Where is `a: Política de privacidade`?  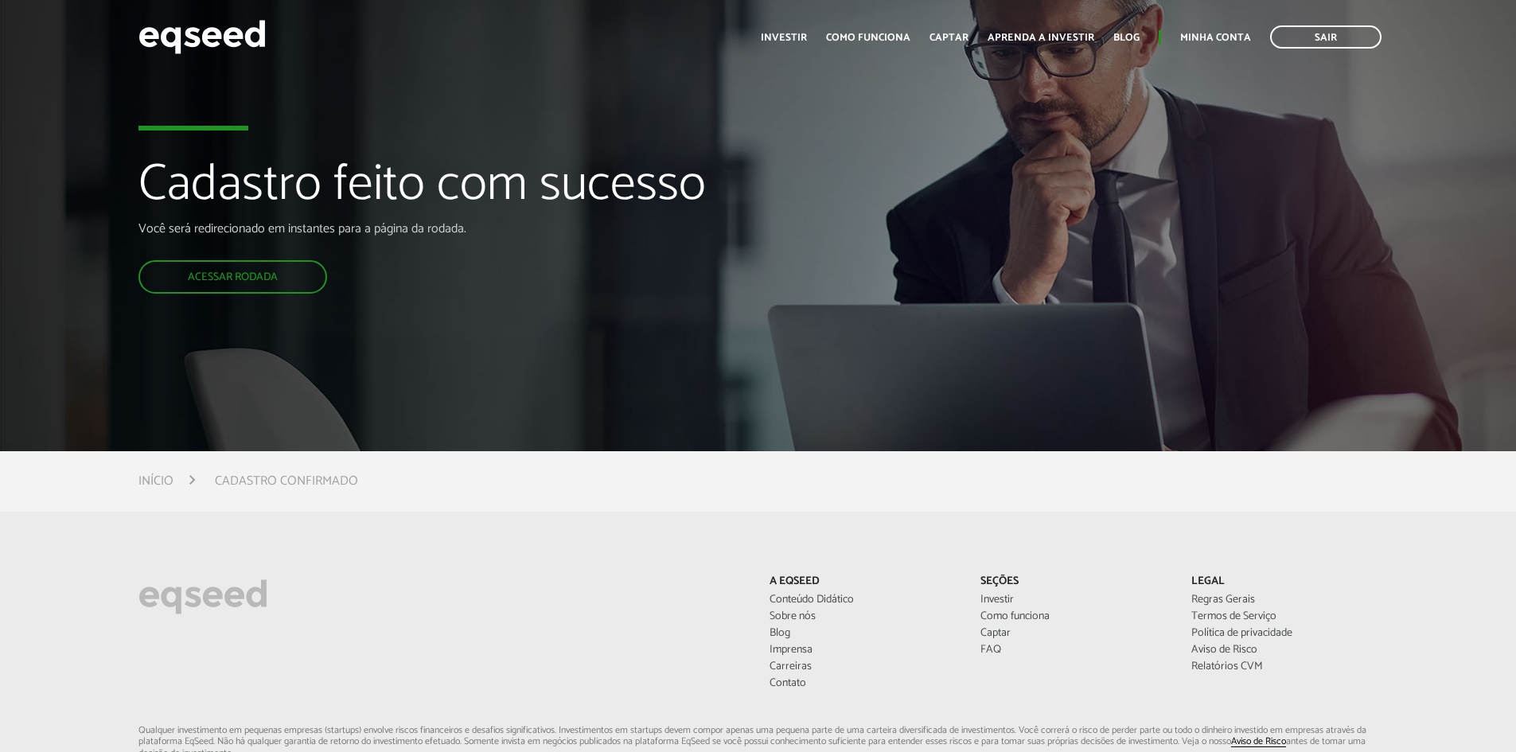 a: Política de privacidade is located at coordinates (1284, 633).